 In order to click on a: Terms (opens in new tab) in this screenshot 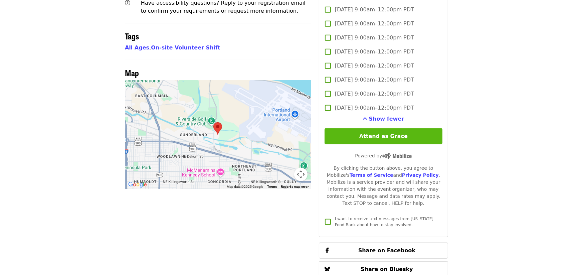, I will do `click(272, 186)`.